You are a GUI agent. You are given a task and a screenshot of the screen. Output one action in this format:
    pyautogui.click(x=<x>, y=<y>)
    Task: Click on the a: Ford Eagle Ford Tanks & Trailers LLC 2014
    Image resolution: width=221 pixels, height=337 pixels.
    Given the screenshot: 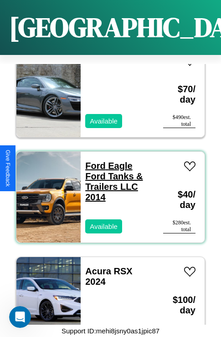 What is the action you would take?
    pyautogui.click(x=114, y=181)
    